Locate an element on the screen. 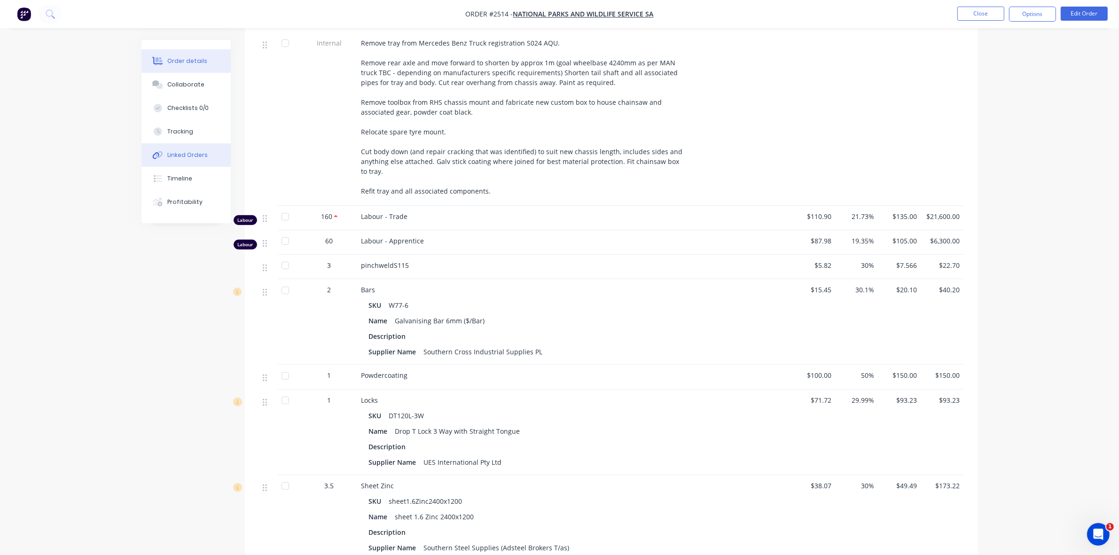  span: $5.82 is located at coordinates (814, 265).